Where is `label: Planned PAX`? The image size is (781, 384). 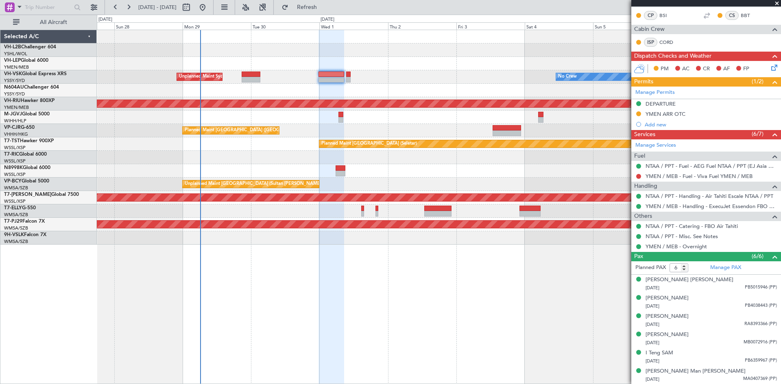
label: Planned PAX is located at coordinates (651, 268).